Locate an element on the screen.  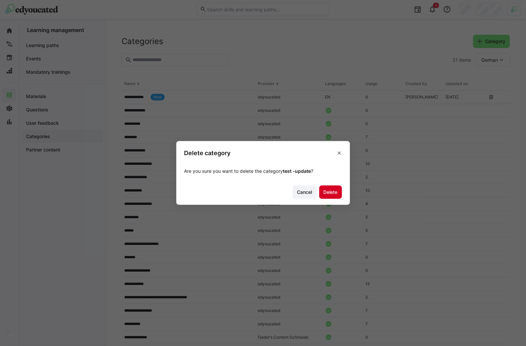
span: Delete is located at coordinates (330, 192).